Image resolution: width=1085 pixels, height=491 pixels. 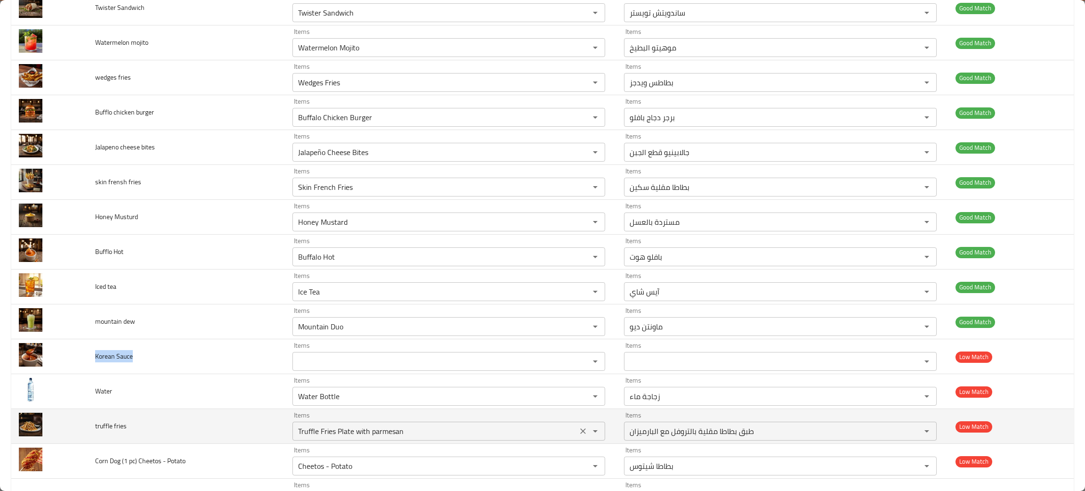 I want to click on button: Clear, so click(x=583, y=431).